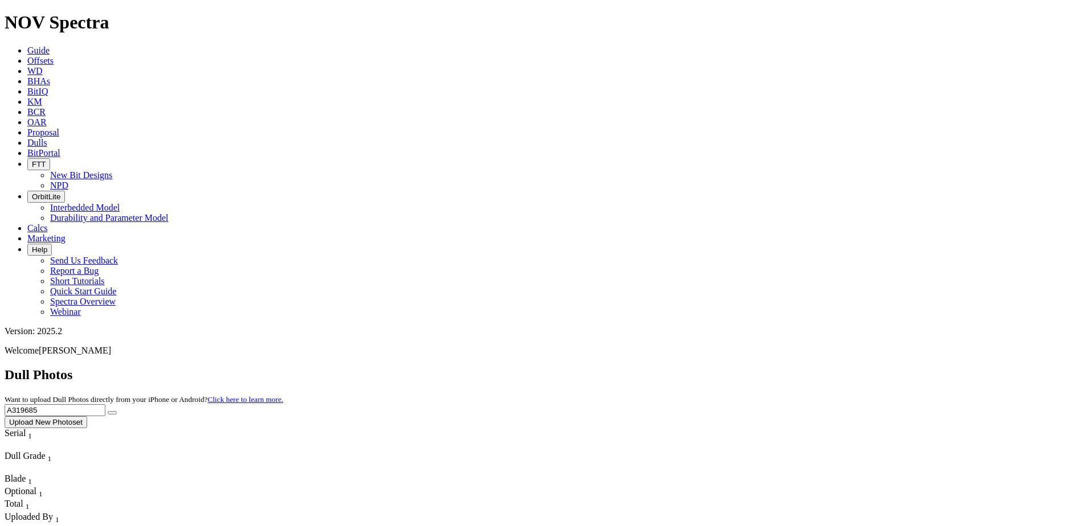 Image resolution: width=1089 pixels, height=526 pixels. What do you see at coordinates (24, 480) in the screenshot?
I see `div: Blade Sort None` at bounding box center [24, 480].